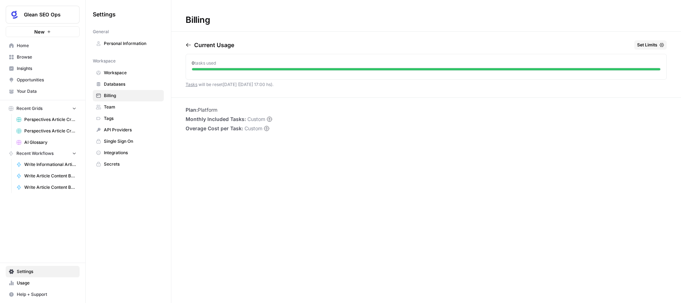 The width and height of the screenshot is (681, 303). I want to click on a: Secrets, so click(128, 164).